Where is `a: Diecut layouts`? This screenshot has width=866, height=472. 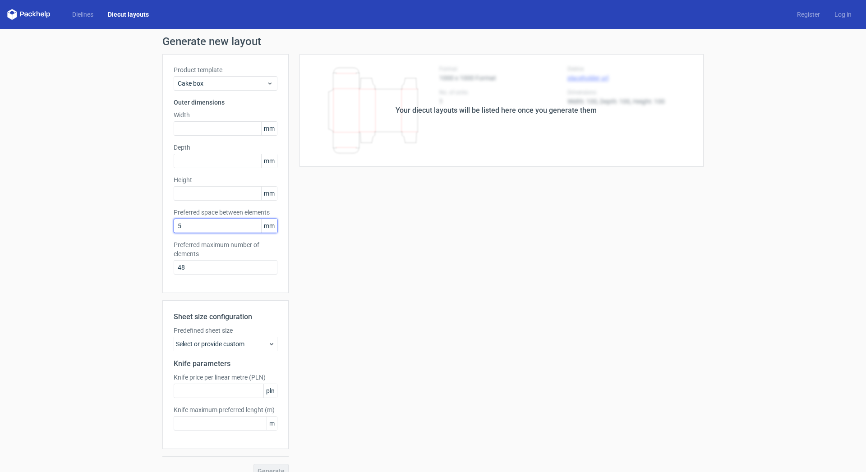 a: Diecut layouts is located at coordinates (128, 14).